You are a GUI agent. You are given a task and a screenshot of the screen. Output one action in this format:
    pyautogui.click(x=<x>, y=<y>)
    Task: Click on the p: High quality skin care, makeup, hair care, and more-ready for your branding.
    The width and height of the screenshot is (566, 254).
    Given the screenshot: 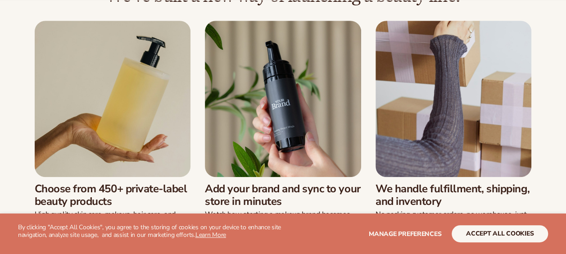 What is the action you would take?
    pyautogui.click(x=113, y=219)
    